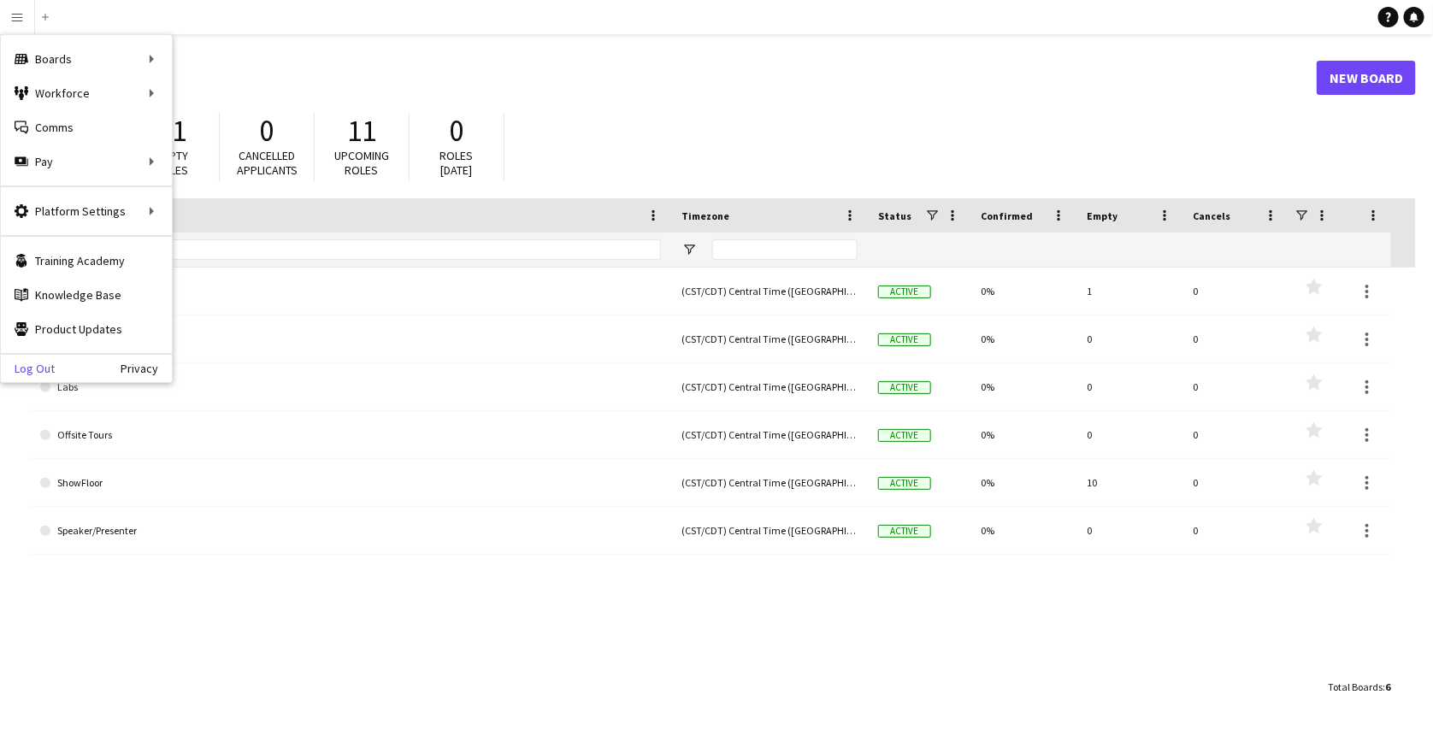 This screenshot has width=1433, height=730. Describe the element at coordinates (1212, 215) in the screenshot. I see `span: Cancels` at that location.